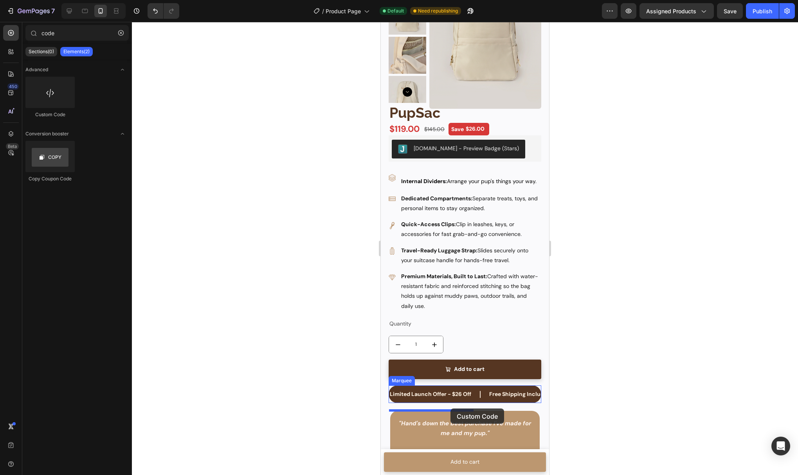 This screenshot has height=475, width=798. I want to click on span: Save, so click(730, 11).